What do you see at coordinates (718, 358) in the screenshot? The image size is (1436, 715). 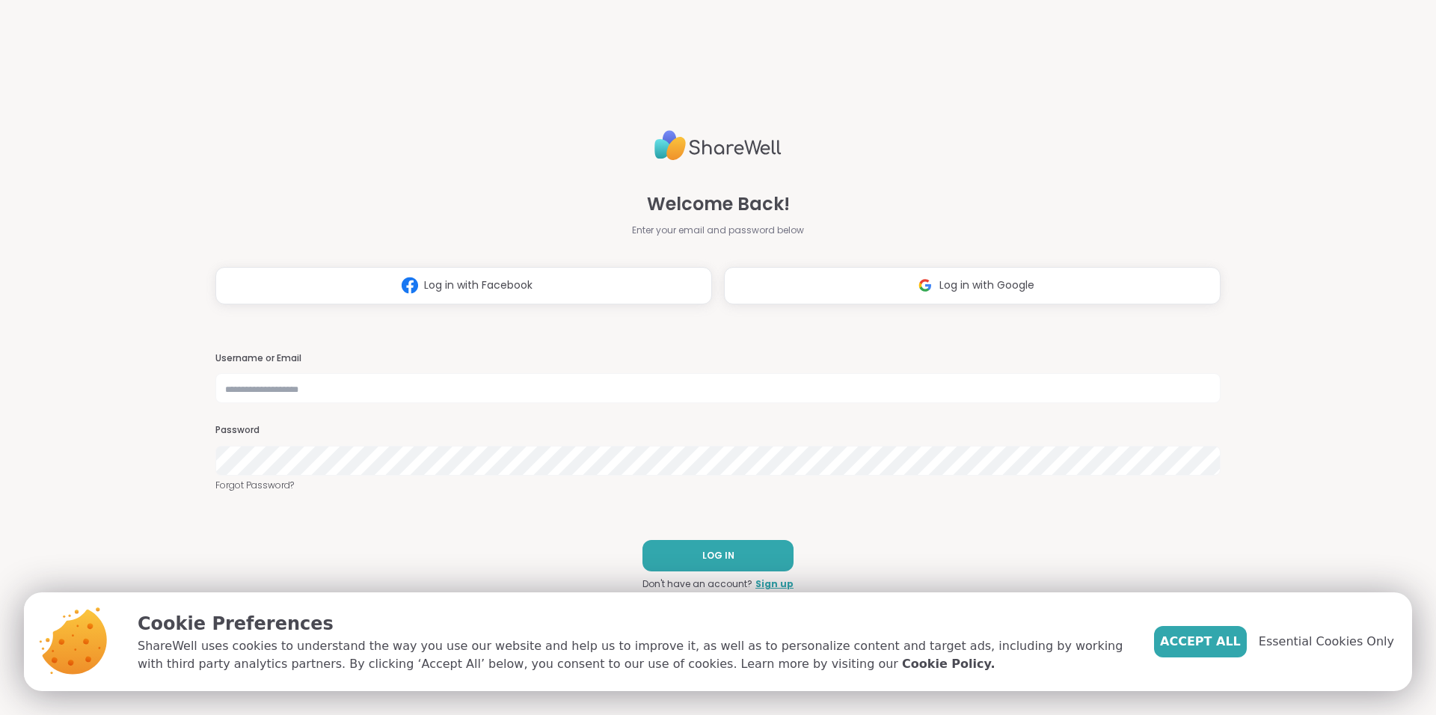 I see `h3: Username or Email` at bounding box center [718, 358].